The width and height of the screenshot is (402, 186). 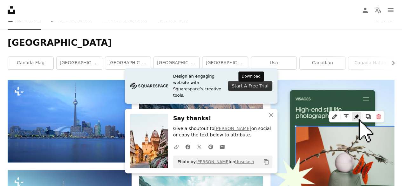 What do you see at coordinates (244, 161) in the screenshot?
I see `a: Unsplash` at bounding box center [244, 161].